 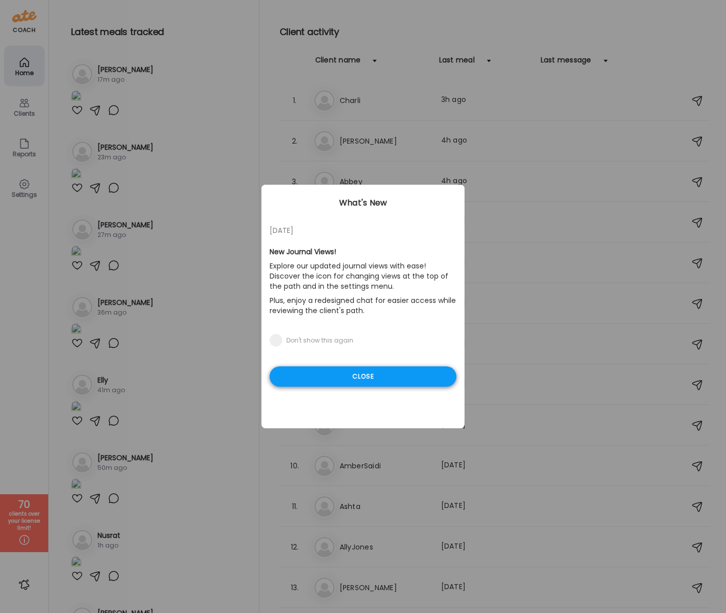 I want to click on div: Close, so click(x=363, y=377).